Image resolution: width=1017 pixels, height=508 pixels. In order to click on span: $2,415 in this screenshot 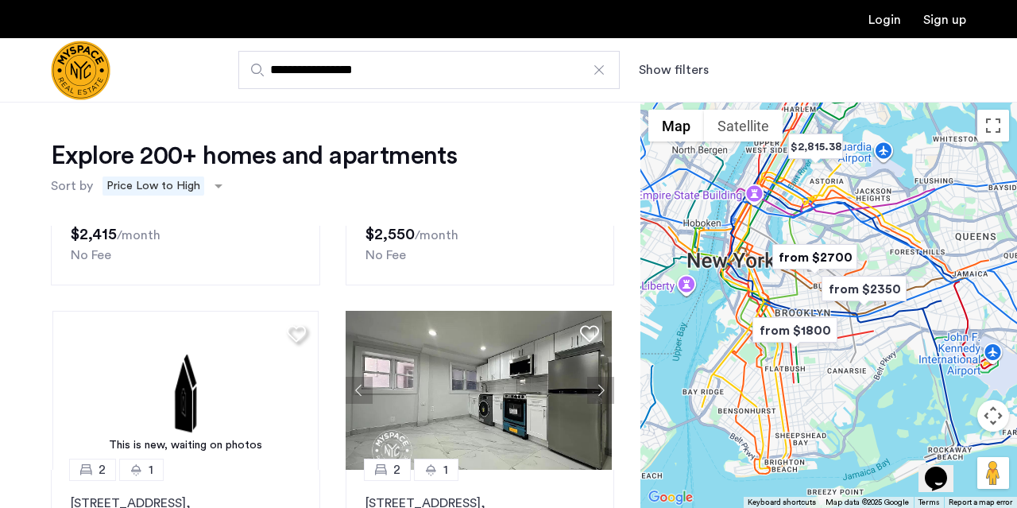, I will do `click(94, 234)`.